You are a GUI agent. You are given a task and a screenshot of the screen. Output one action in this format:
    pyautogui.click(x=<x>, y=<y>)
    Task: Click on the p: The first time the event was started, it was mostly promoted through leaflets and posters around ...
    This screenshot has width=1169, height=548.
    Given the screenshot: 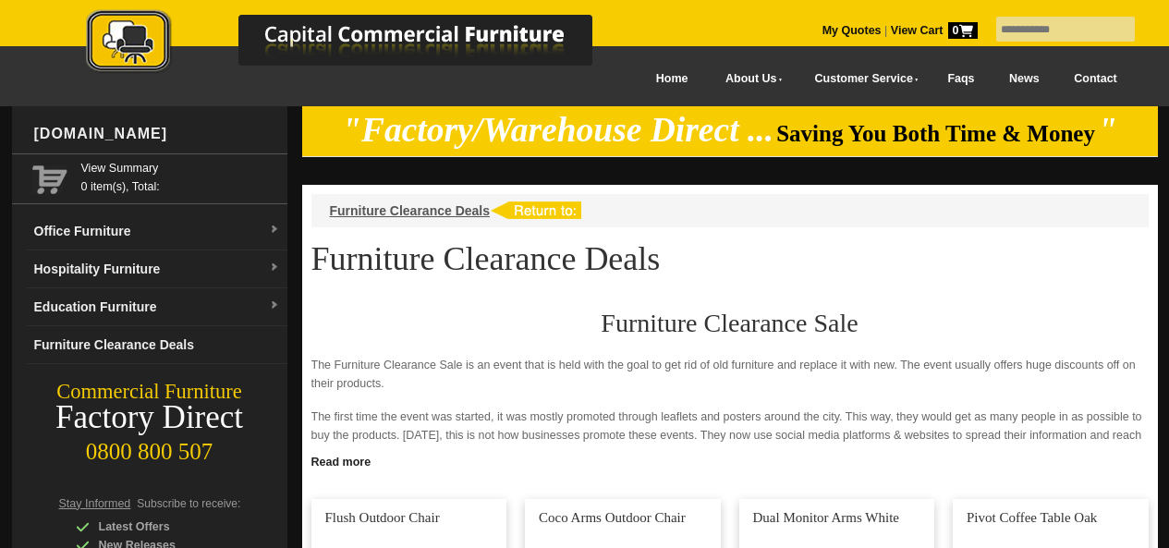 What is the action you would take?
    pyautogui.click(x=730, y=435)
    